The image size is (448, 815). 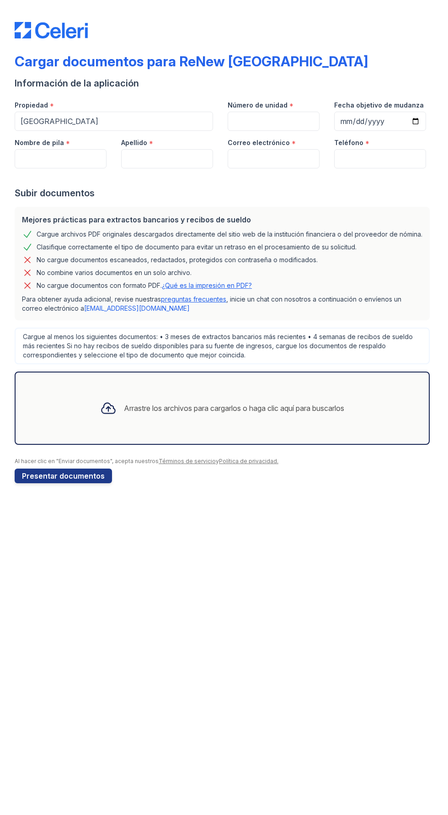 I want to click on font: Cargue archivos PDF originales descargados directamente del sitio web de la institución financier..., so click(x=230, y=234).